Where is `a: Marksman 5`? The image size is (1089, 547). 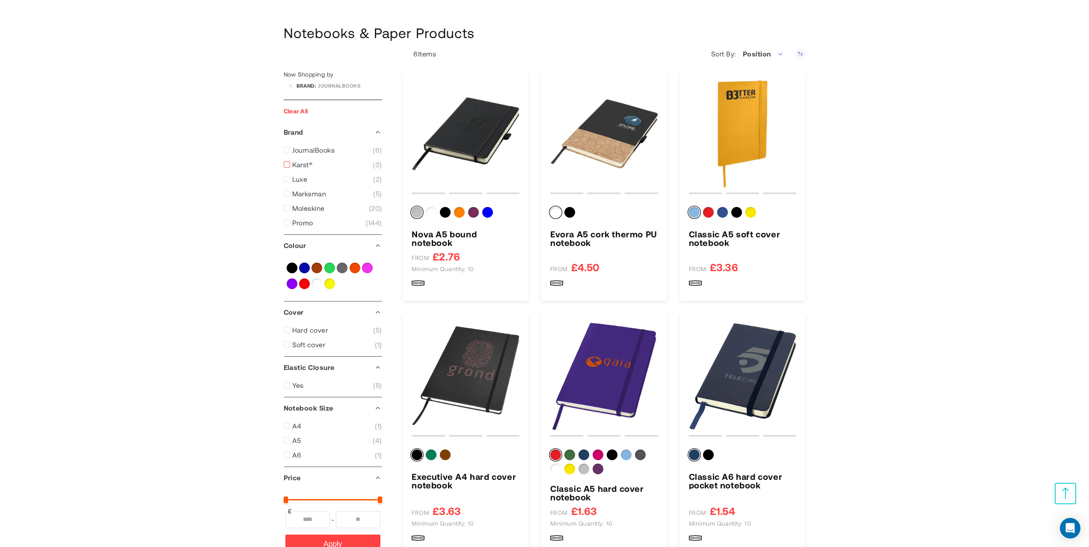 a: Marksman 5 is located at coordinates (333, 194).